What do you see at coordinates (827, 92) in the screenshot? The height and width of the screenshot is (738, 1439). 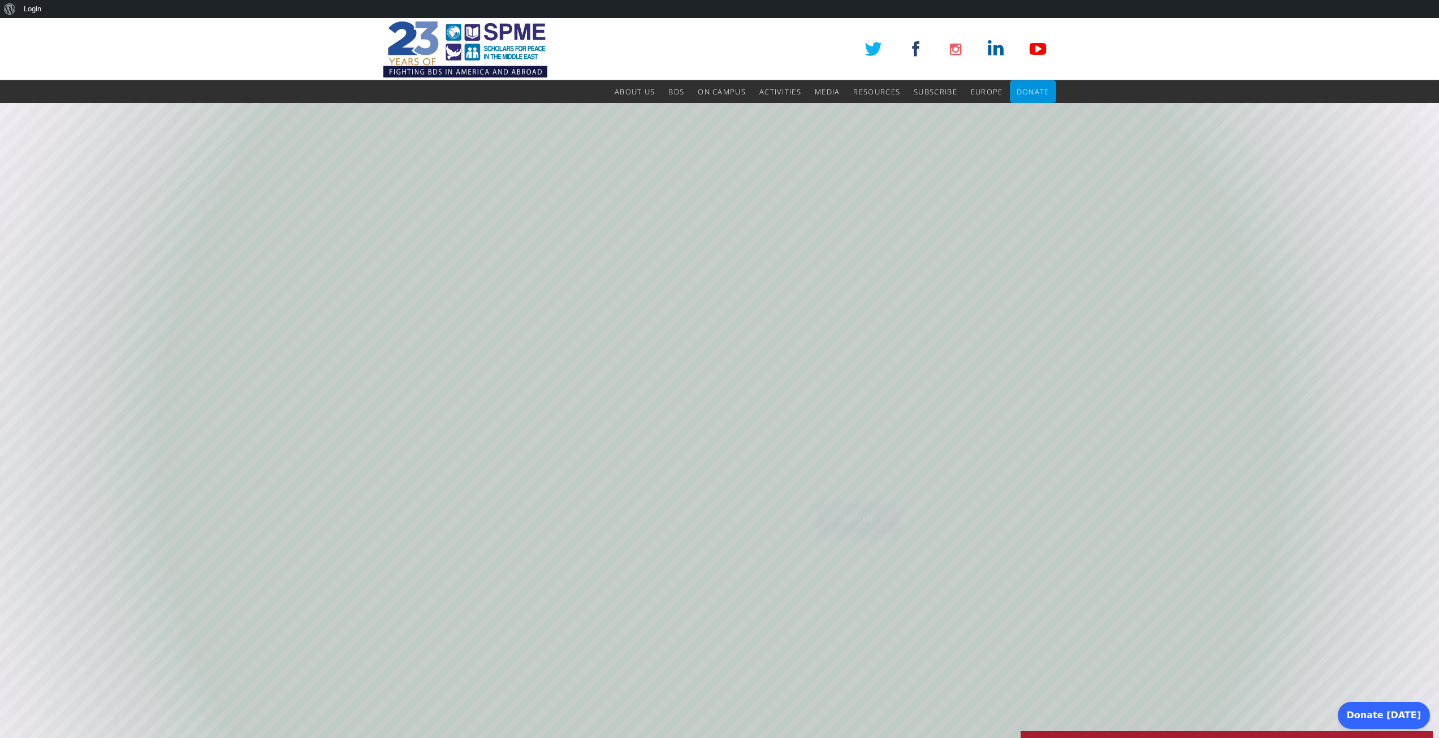 I see `span: Media` at bounding box center [827, 92].